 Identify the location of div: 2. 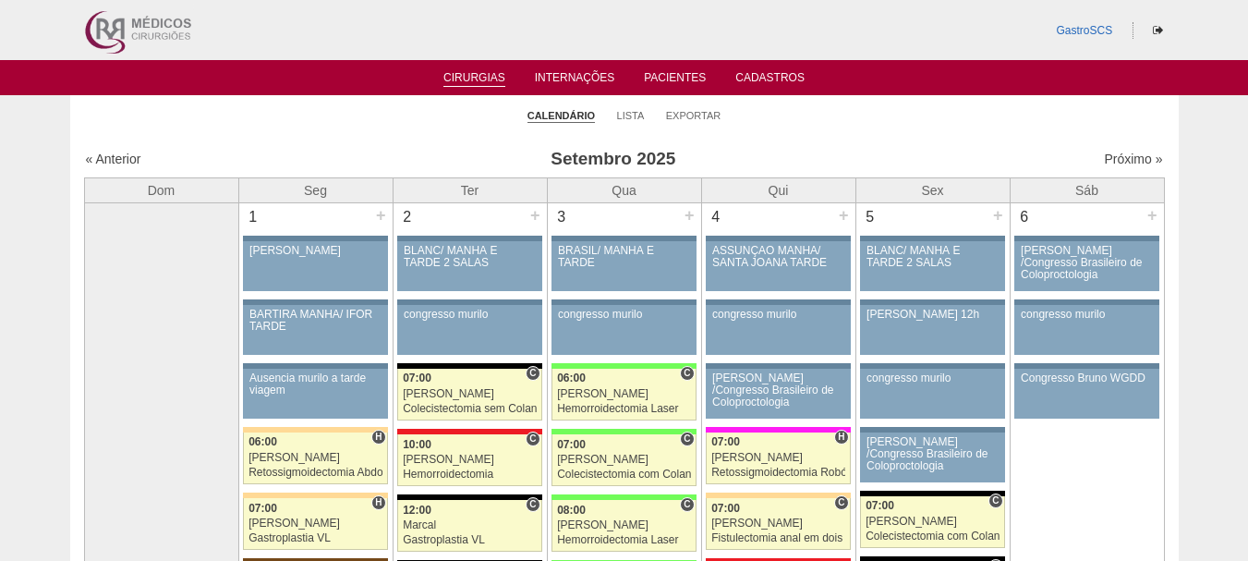
(407, 217).